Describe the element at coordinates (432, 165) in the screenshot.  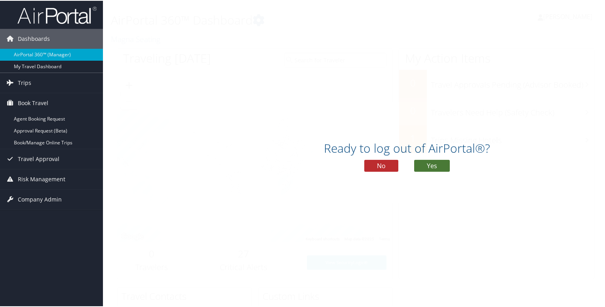
I see `button: Yes` at that location.